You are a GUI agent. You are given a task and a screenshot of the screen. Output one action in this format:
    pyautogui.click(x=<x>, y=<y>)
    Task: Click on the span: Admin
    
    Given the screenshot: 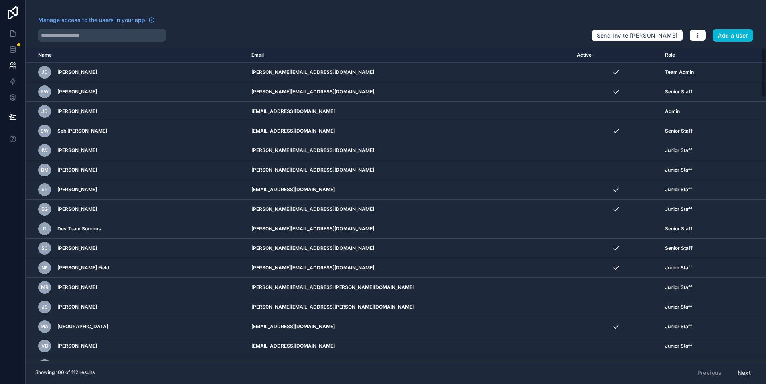 What is the action you would take?
    pyautogui.click(x=672, y=111)
    